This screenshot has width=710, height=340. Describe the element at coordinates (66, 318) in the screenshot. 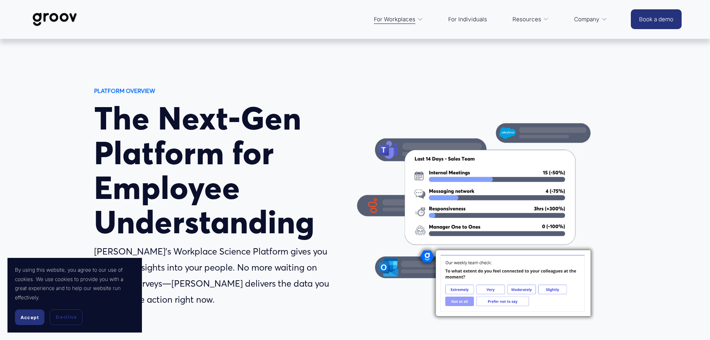

I see `button: Decline` at that location.